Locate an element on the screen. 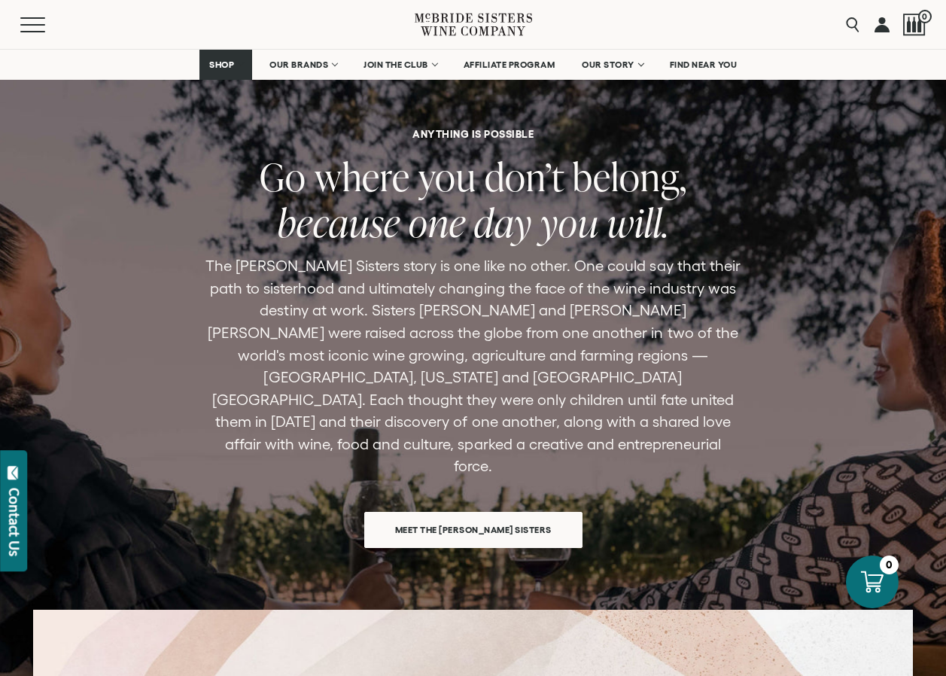 This screenshot has height=676, width=946. span: where is located at coordinates (362, 176).